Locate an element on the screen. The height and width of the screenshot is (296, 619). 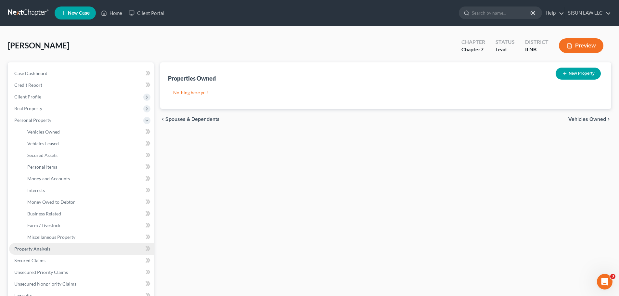
a: Credit Report is located at coordinates (81, 85).